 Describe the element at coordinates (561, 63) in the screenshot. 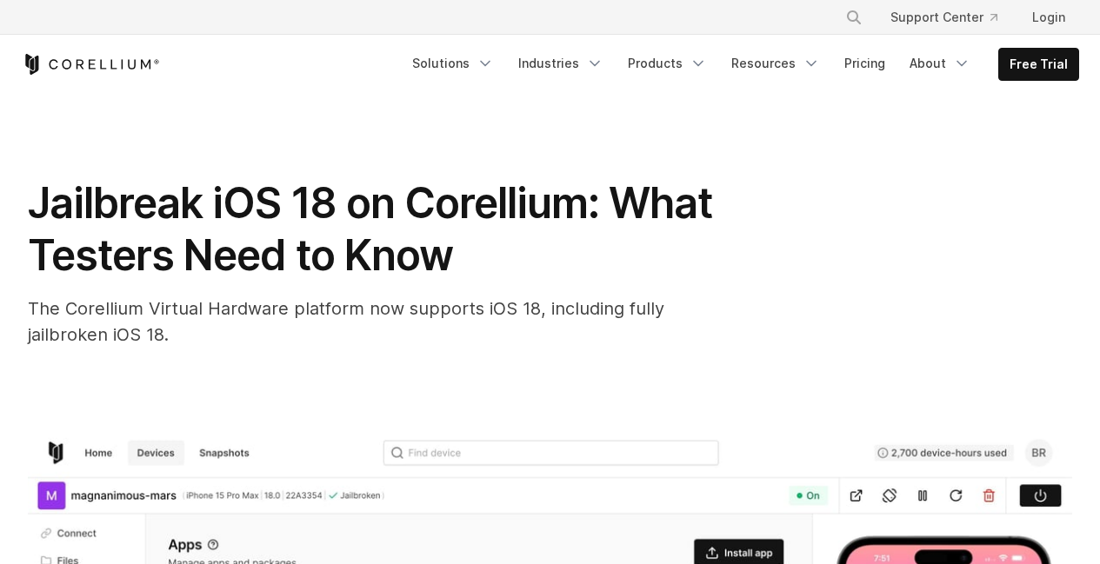

I see `a: Industries` at that location.